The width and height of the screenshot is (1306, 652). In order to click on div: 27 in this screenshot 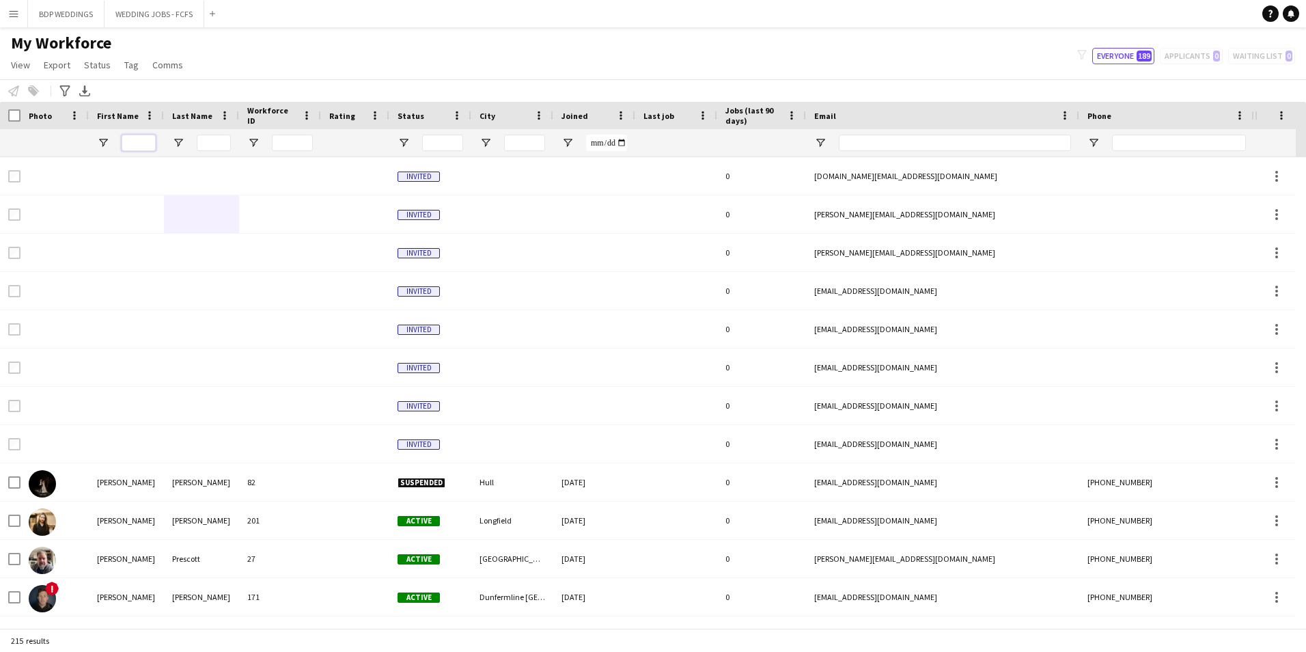, I will do `click(280, 558)`.